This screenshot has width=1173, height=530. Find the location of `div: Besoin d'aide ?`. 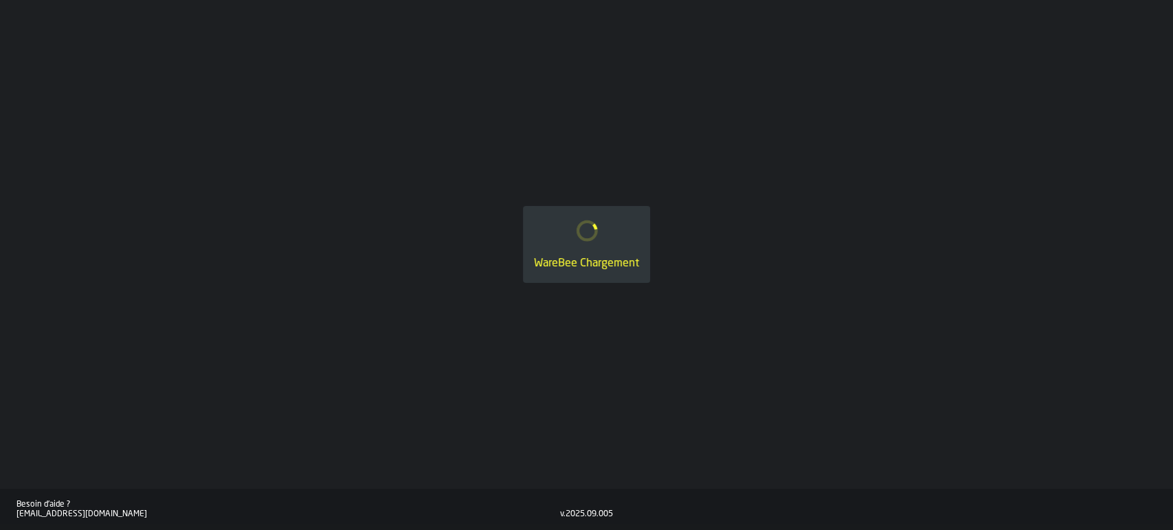

div: Besoin d'aide ? is located at coordinates (288, 505).